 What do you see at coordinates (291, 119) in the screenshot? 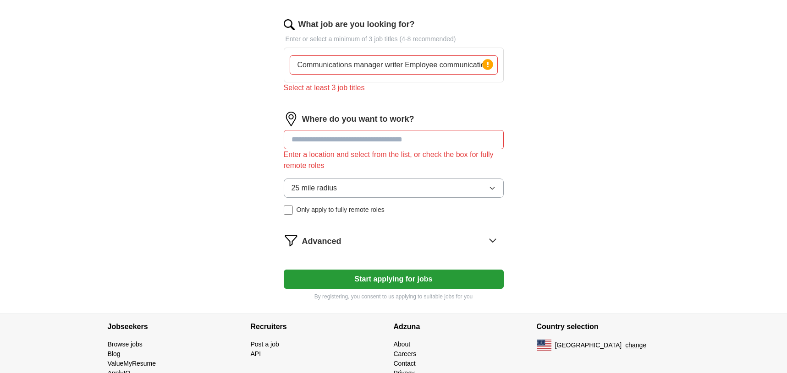
I see `img: location.png` at bounding box center [291, 119].